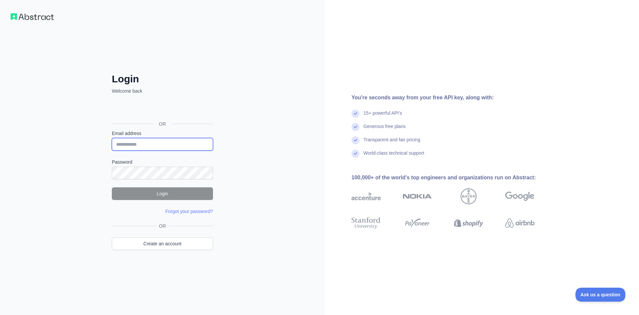 This screenshot has width=639, height=315. What do you see at coordinates (163, 133) in the screenshot?
I see `label: Email address` at bounding box center [163, 133].